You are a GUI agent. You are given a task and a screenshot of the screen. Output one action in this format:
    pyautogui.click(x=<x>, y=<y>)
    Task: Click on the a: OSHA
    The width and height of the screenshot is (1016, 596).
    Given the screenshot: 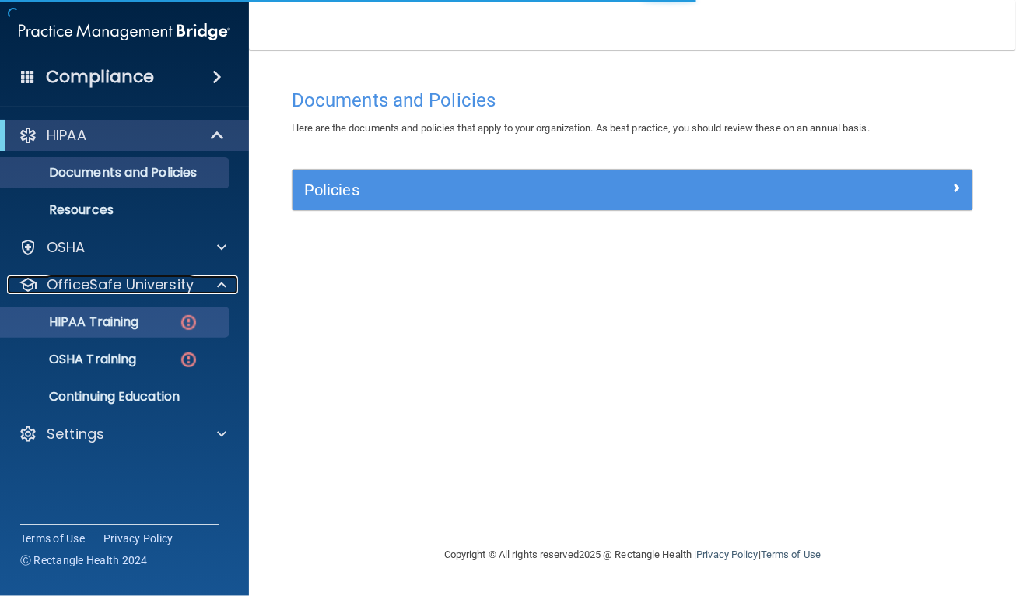 What is the action you would take?
    pyautogui.click(x=122, y=247)
    